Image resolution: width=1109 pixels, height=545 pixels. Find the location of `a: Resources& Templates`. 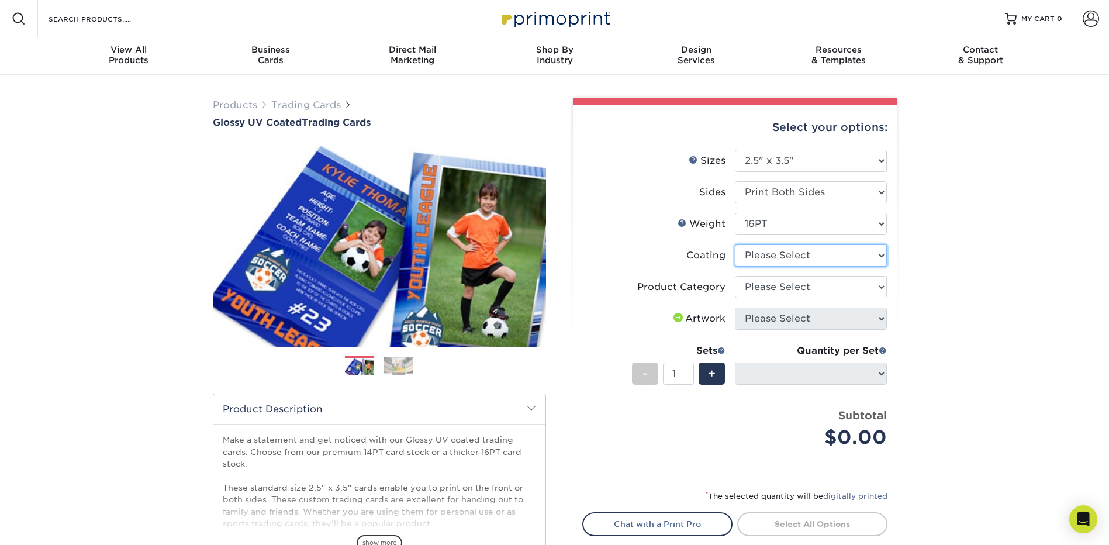

a: Resources& Templates is located at coordinates (838, 56).